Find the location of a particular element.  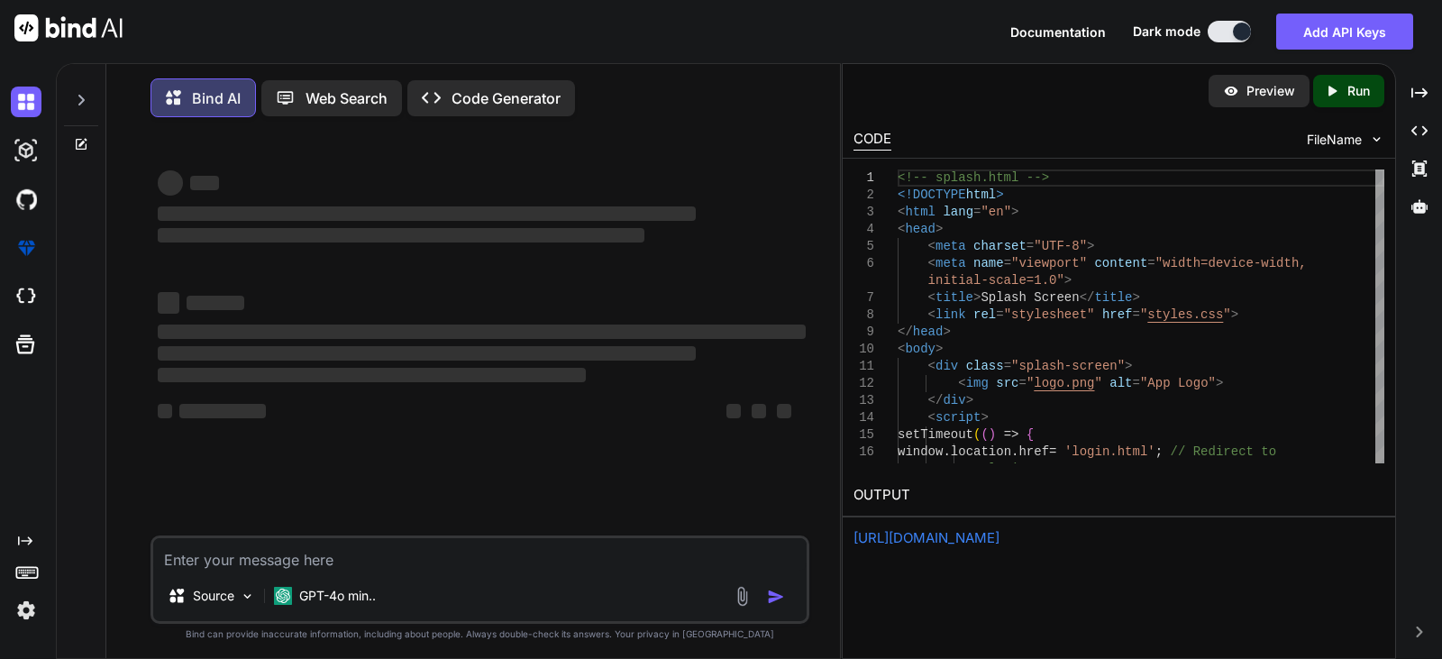

span: "splash-screen" is located at coordinates (1068, 366).